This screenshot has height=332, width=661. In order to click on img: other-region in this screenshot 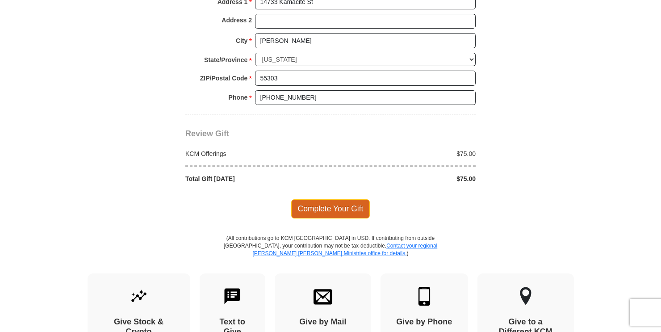, I will do `click(526, 296)`.